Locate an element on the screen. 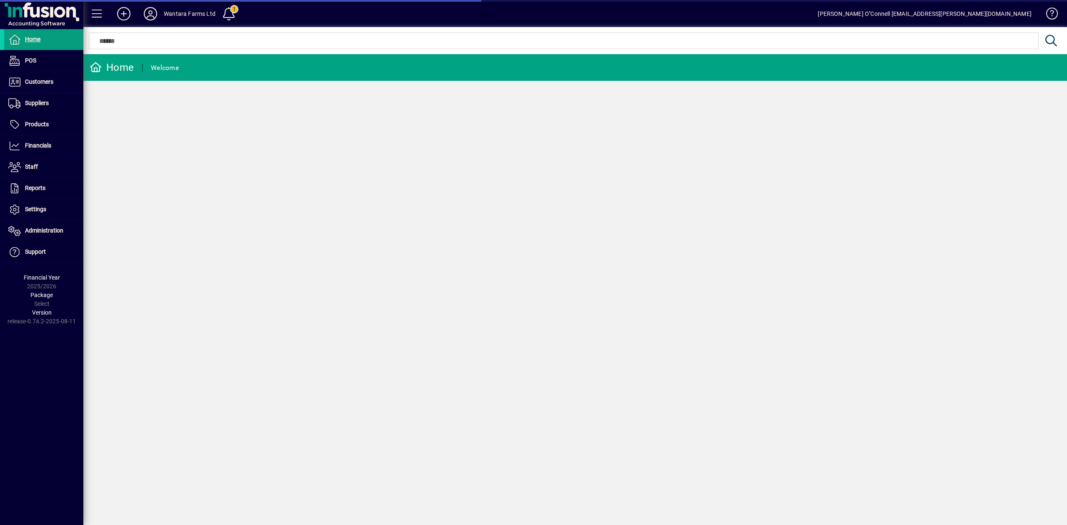 The width and height of the screenshot is (1067, 525). span: Reports is located at coordinates (35, 188).